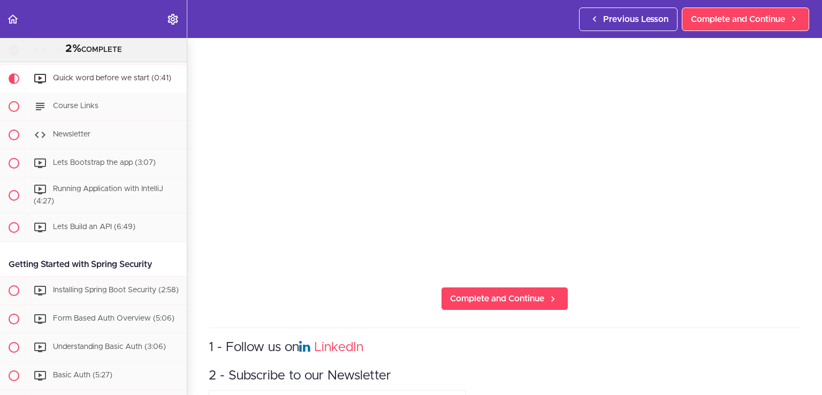 This screenshot has width=822, height=395. Describe the element at coordinates (113, 318) in the screenshot. I see `span: Form Based Auth Overview (5:06)` at that location.